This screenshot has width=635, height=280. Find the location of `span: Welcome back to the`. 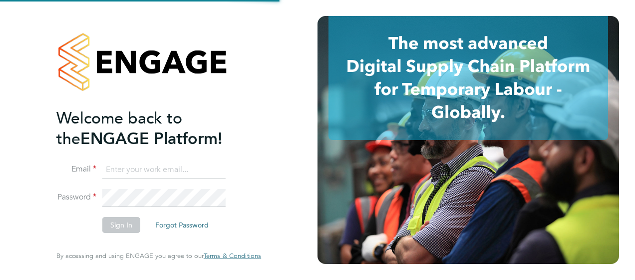

span: Welcome back to the is located at coordinates (119, 128).